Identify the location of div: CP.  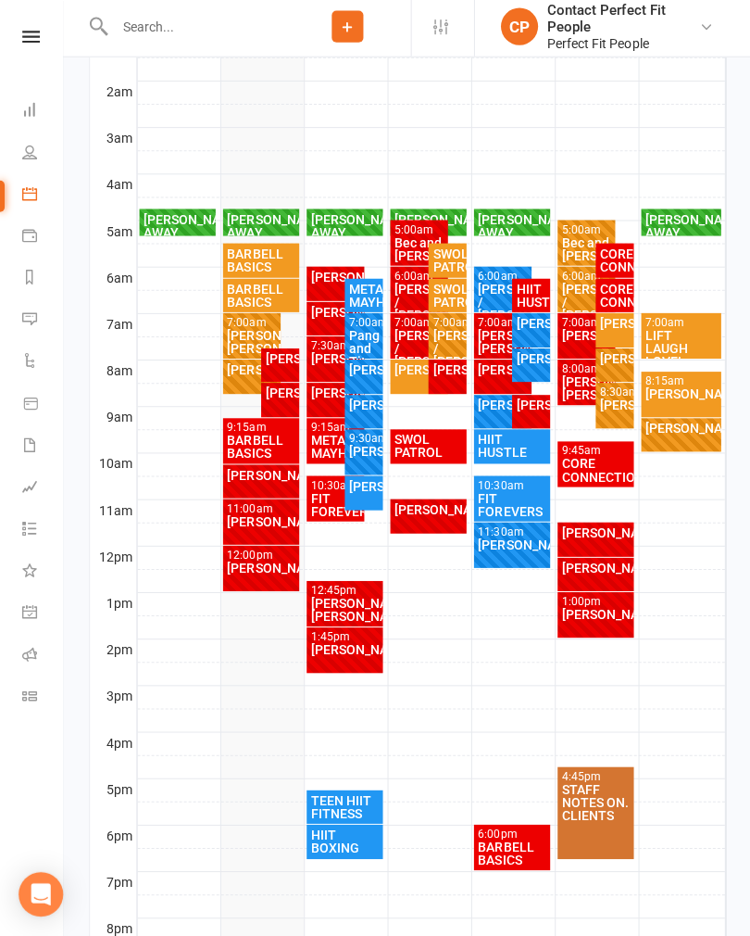
(518, 31).